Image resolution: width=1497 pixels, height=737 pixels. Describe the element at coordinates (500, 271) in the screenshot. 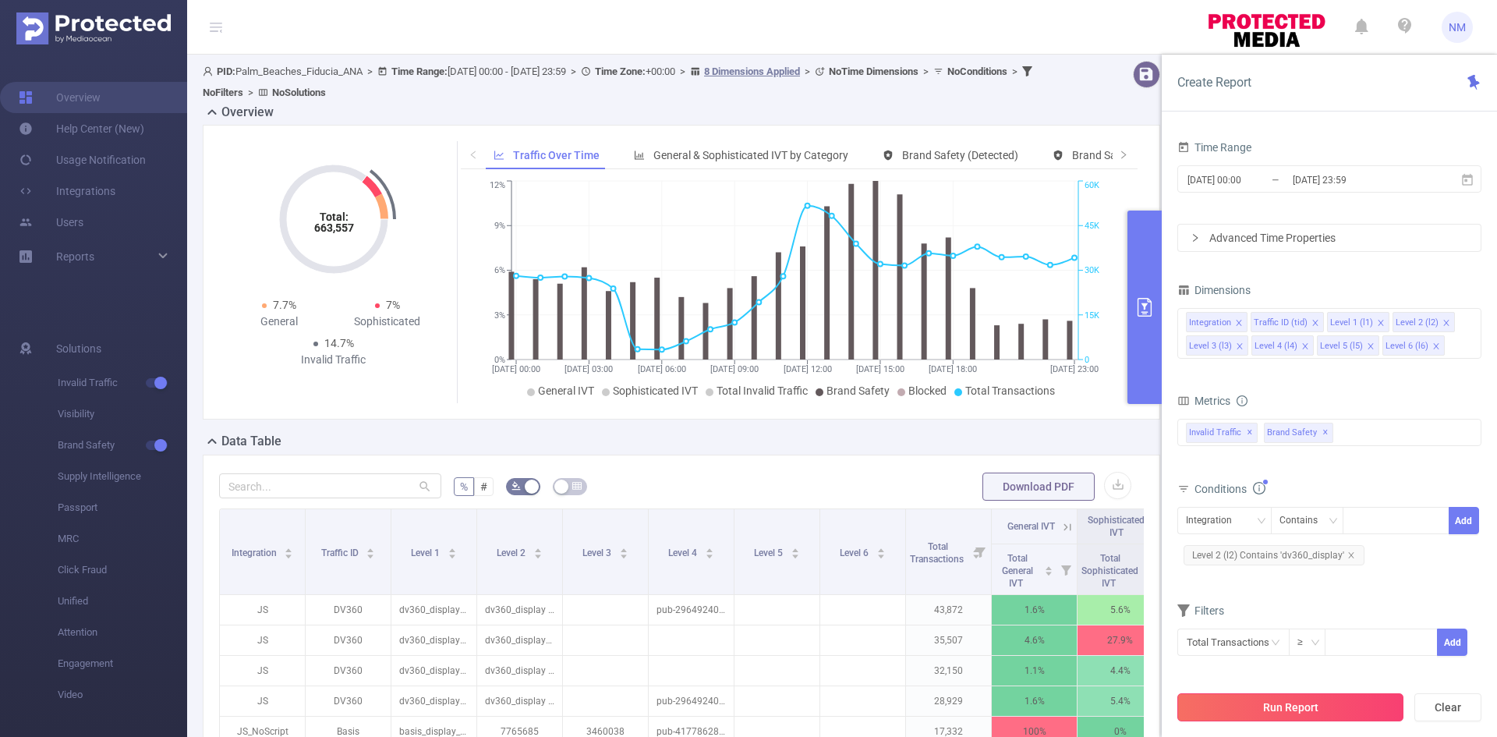

I see `tspan: 6%` at that location.